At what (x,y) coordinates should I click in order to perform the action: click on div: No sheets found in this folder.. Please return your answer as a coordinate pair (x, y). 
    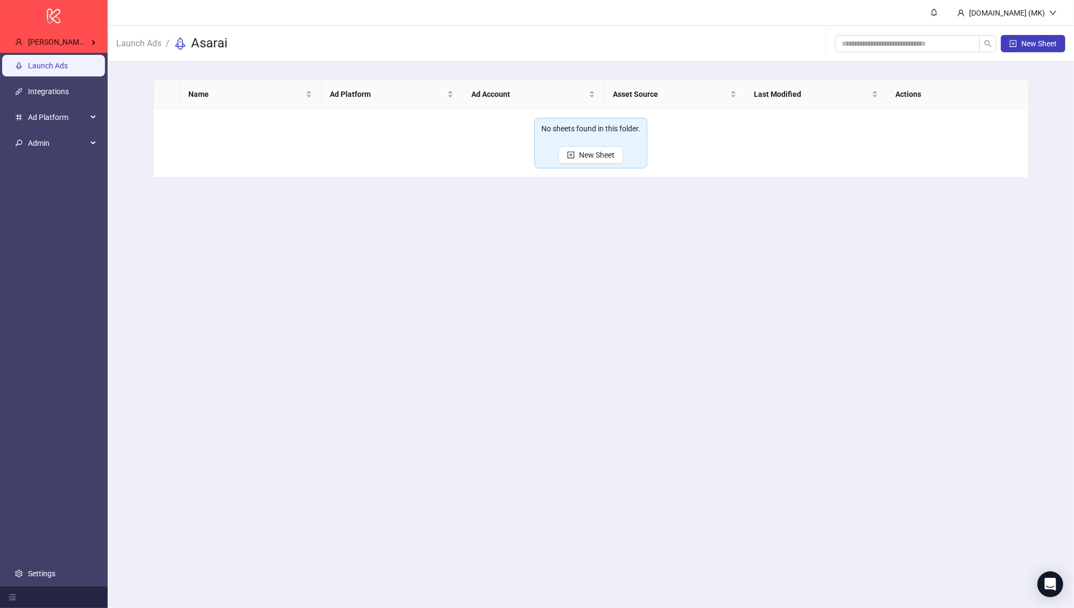
    Looking at the image, I should click on (591, 129).